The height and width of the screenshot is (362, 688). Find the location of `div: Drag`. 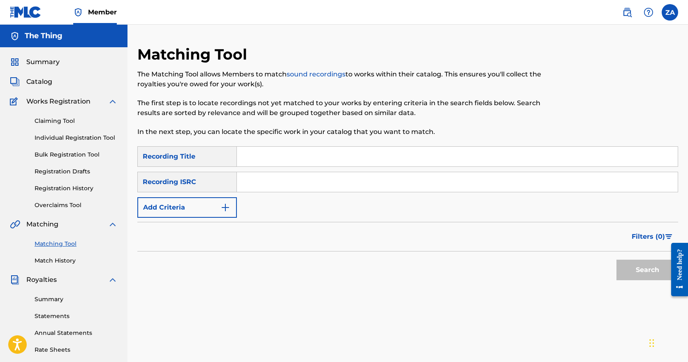

div: Drag is located at coordinates (652, 343).